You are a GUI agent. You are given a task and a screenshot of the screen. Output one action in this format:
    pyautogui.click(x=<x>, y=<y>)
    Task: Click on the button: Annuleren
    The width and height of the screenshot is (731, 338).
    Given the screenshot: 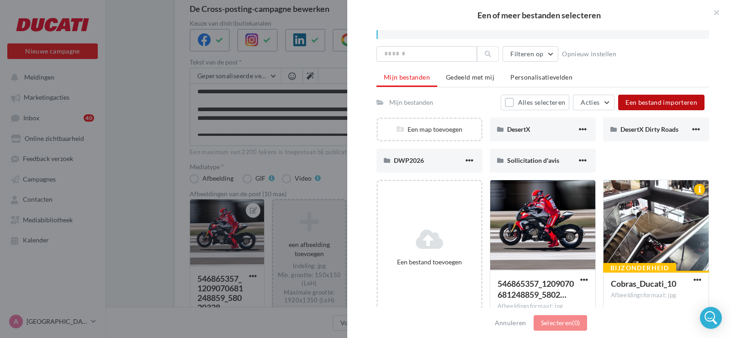 What is the action you would take?
    pyautogui.click(x=510, y=322)
    